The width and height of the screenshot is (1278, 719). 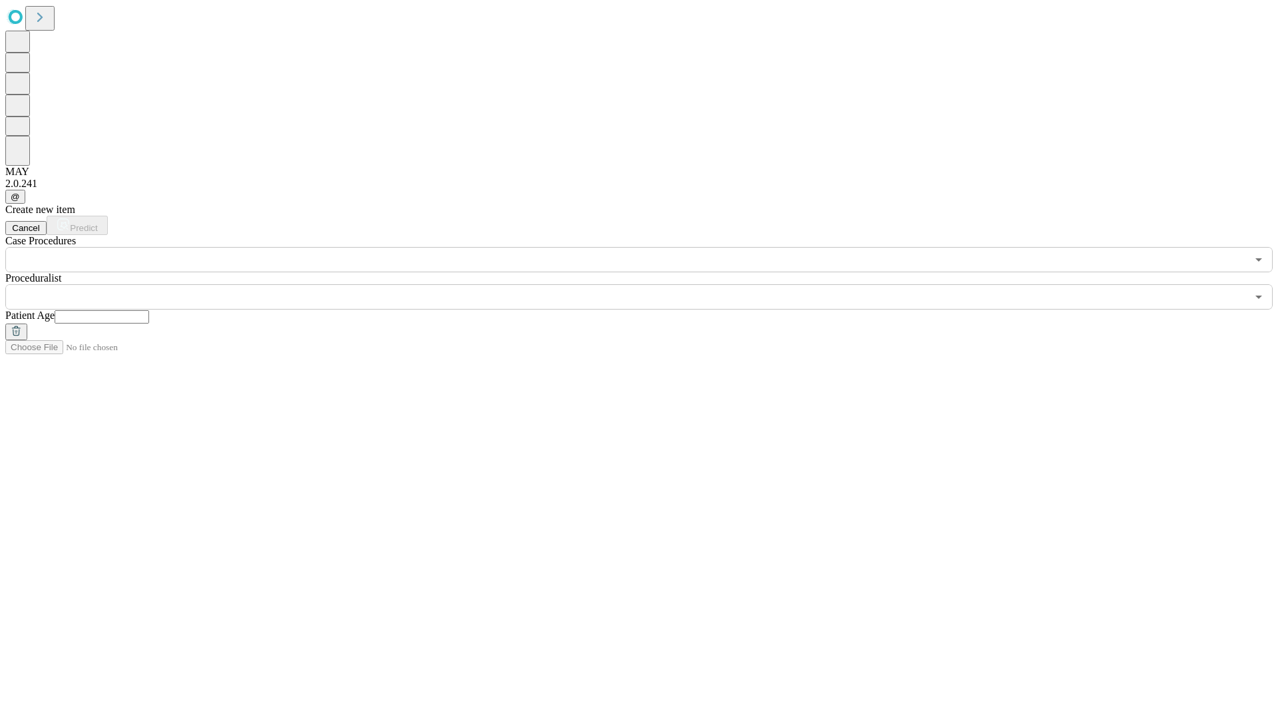 I want to click on button: Cancel, so click(x=26, y=228).